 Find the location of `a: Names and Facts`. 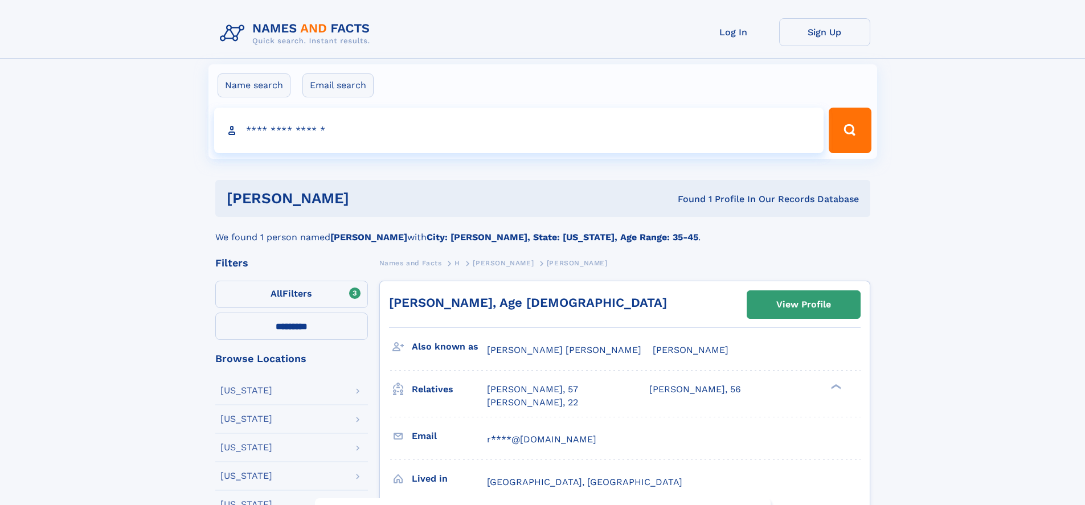

a: Names and Facts is located at coordinates (411, 263).